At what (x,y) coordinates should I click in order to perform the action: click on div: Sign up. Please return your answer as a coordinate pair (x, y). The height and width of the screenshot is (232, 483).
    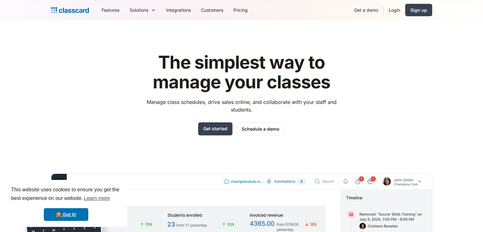
    Looking at the image, I should click on (419, 10).